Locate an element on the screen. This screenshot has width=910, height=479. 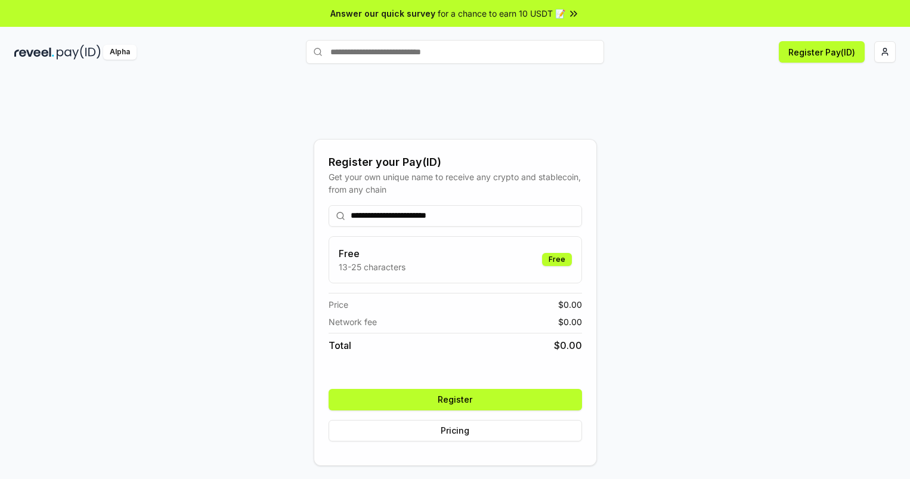
span: Total is located at coordinates (340, 345).